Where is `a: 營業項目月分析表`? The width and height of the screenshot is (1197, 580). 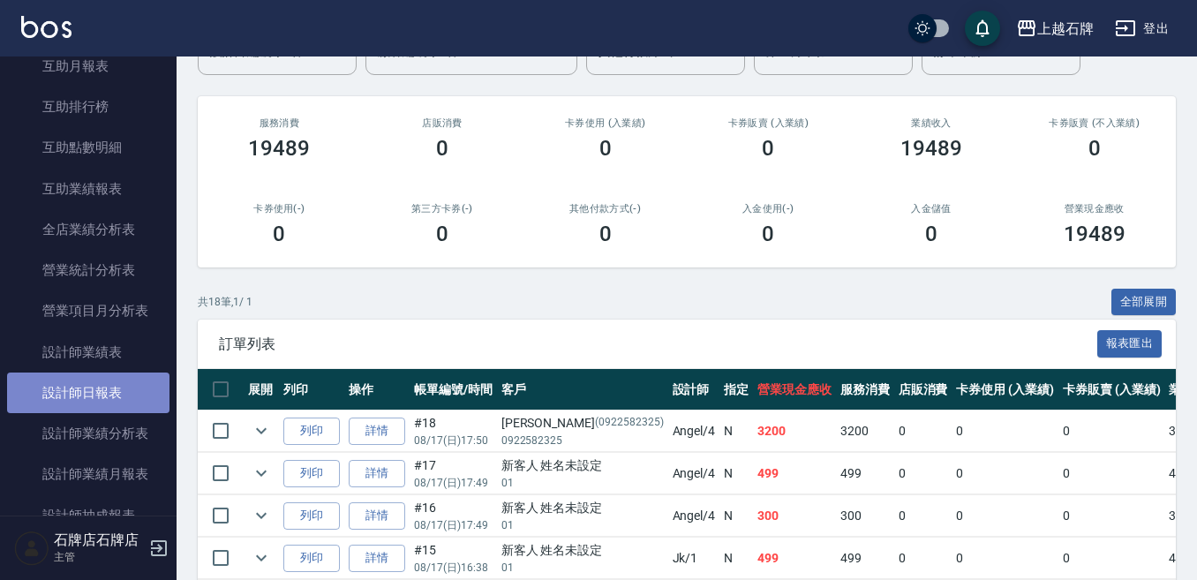 a: 營業項目月分析表 is located at coordinates (88, 311).